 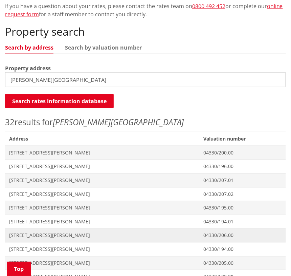 I want to click on span: 04330/196.00, so click(x=243, y=166).